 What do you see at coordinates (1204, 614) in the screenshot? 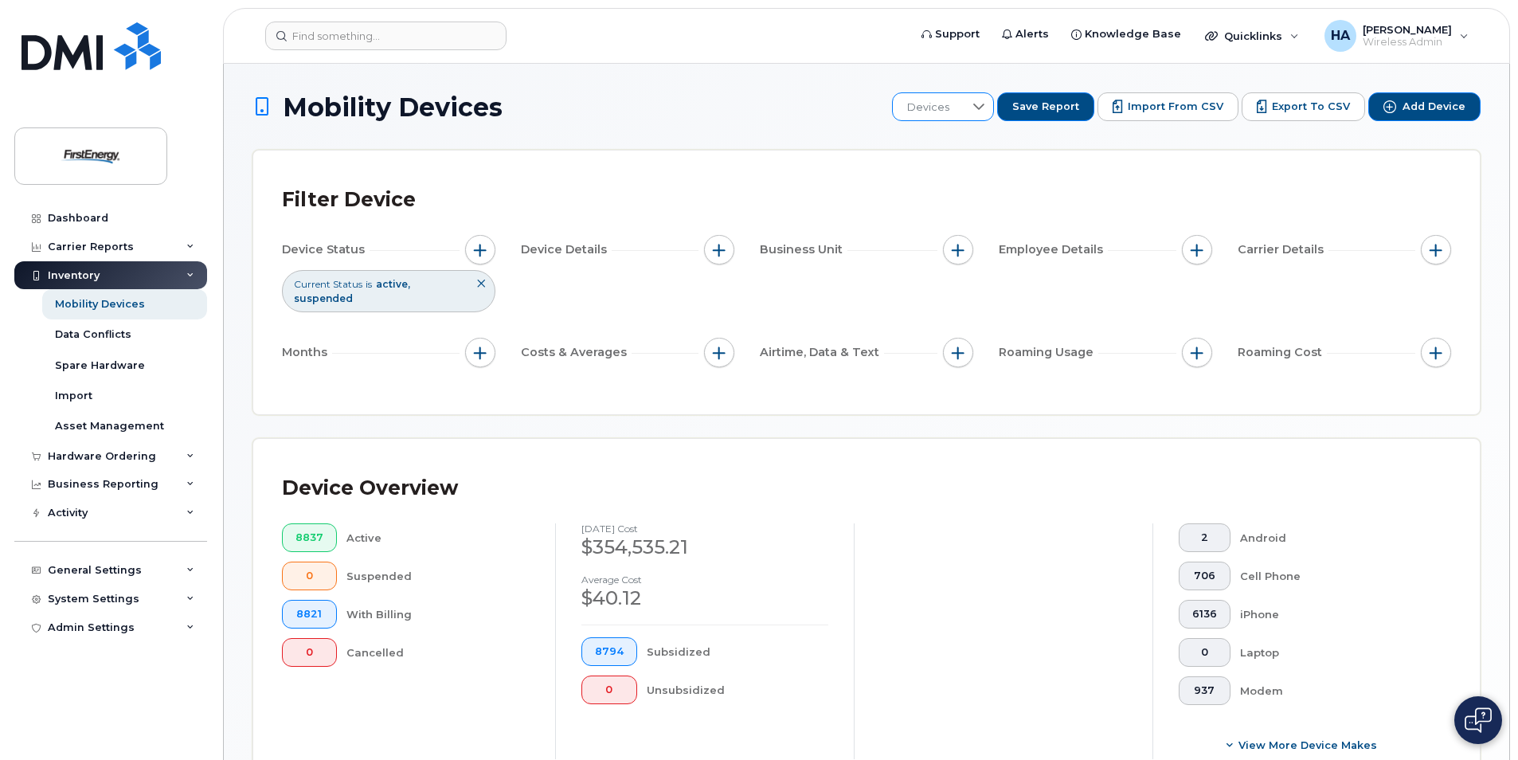
I see `span: 6136` at bounding box center [1204, 614].